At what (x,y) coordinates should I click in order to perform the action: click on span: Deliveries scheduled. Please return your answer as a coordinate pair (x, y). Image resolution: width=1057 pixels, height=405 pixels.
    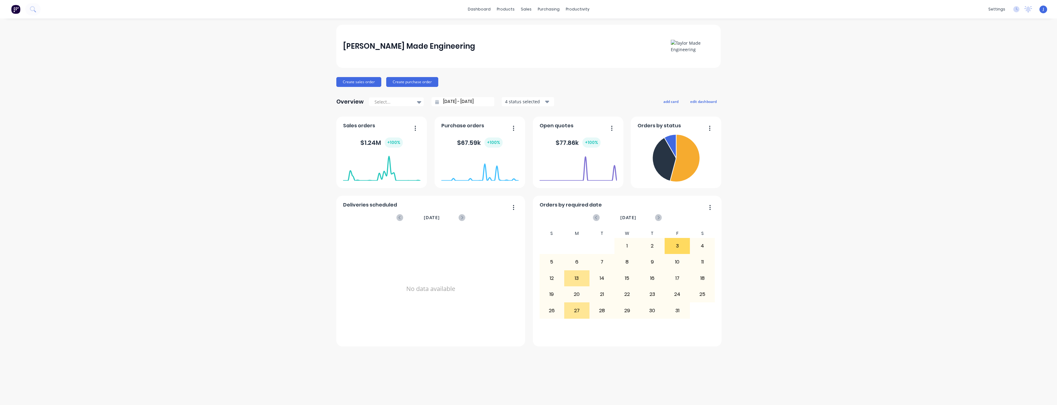
    Looking at the image, I should click on (370, 205).